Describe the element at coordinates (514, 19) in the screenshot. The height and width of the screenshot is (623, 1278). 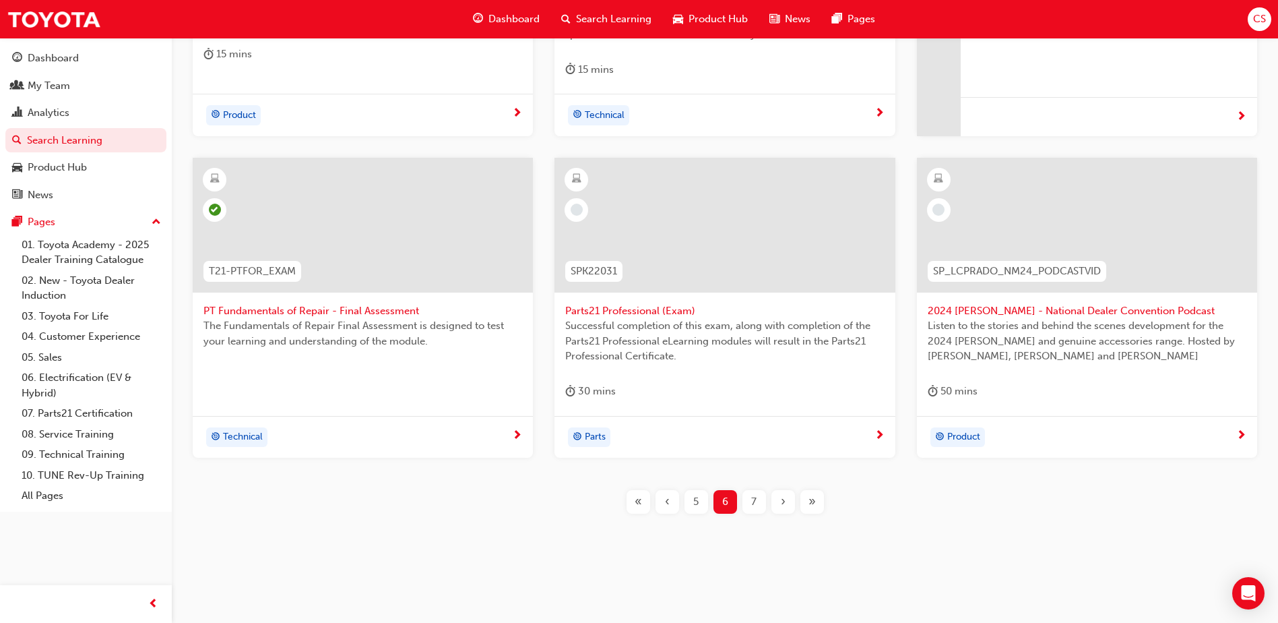
I see `span: Dashboard` at that location.